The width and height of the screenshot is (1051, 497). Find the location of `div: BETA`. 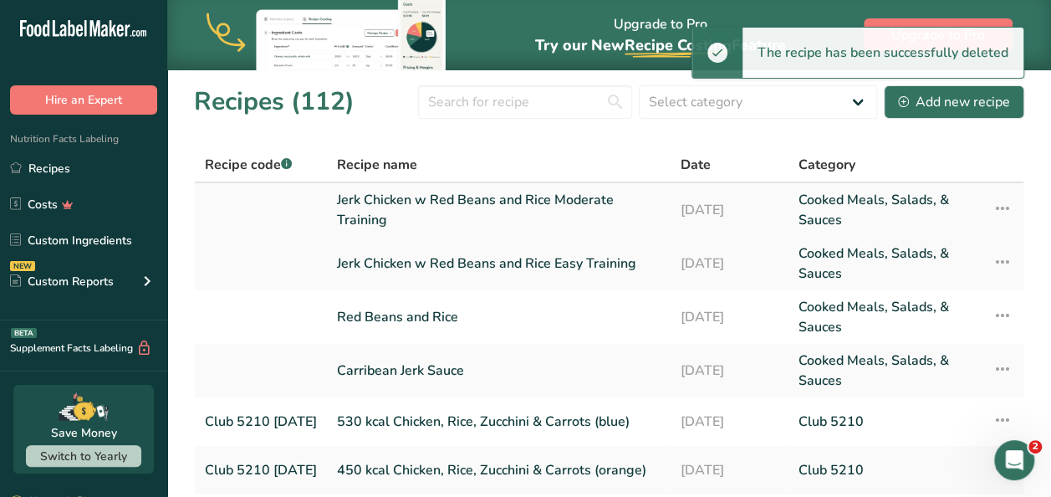

div: BETA is located at coordinates (23, 333).